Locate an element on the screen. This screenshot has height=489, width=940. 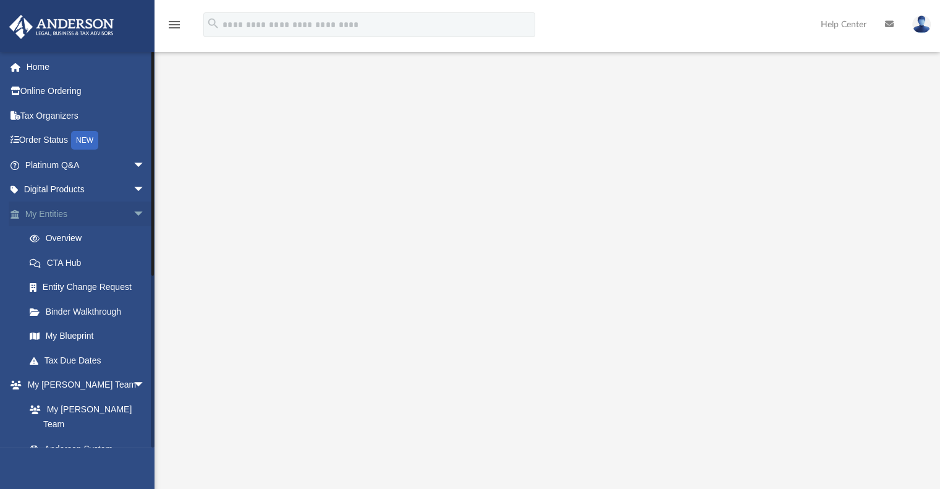
a: Entity Change Request is located at coordinates (90, 287).